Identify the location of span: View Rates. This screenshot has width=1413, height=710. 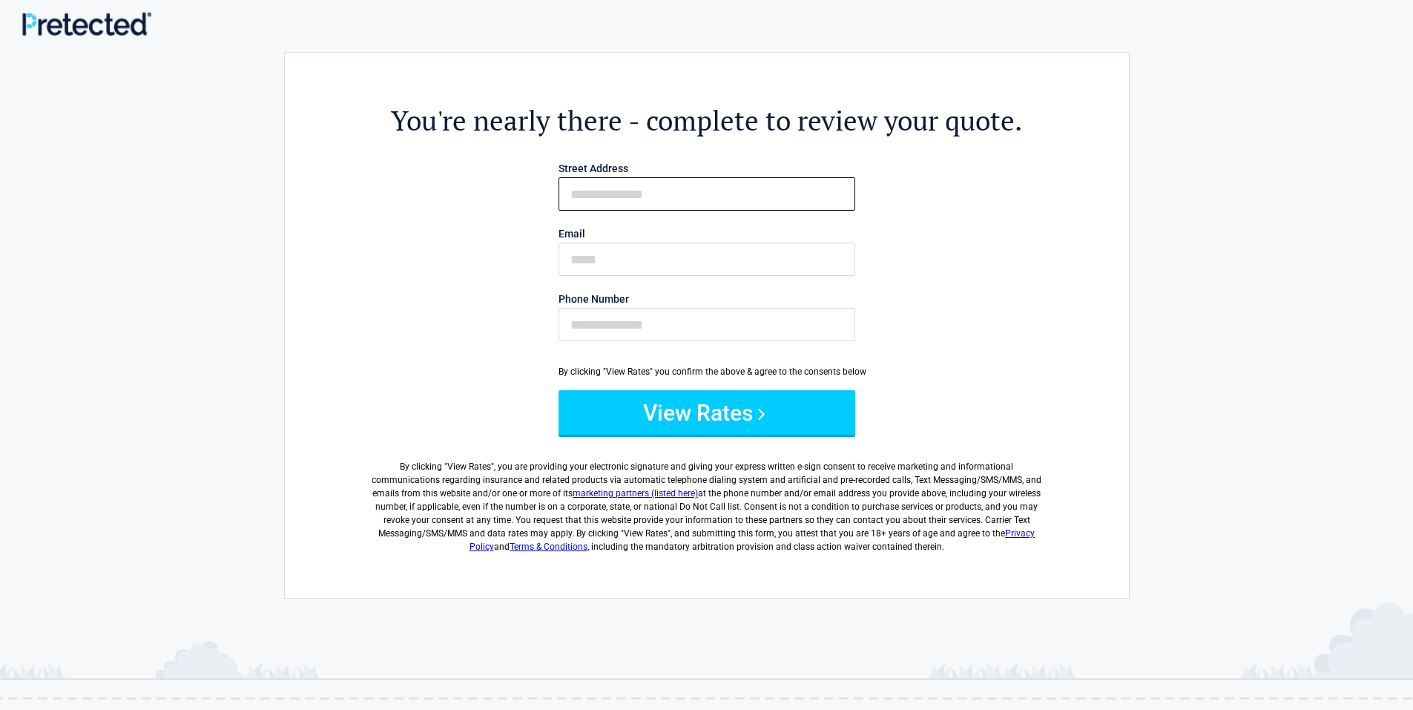
(469, 467).